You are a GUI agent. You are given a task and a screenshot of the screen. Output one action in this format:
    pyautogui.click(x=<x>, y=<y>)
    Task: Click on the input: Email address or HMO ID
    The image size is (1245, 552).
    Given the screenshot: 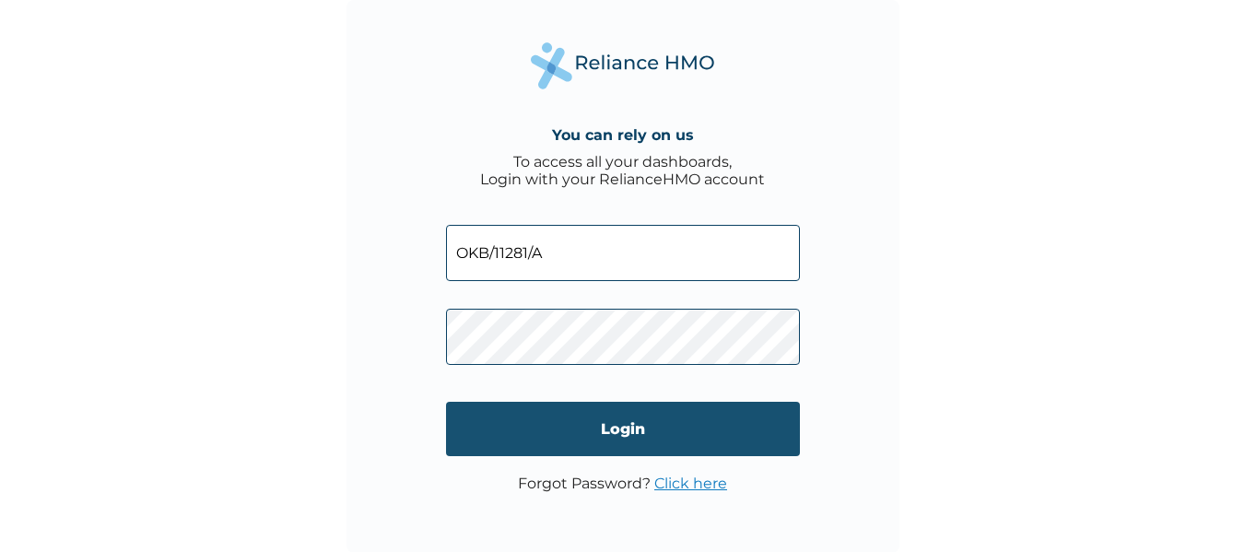 What is the action you would take?
    pyautogui.click(x=623, y=252)
    